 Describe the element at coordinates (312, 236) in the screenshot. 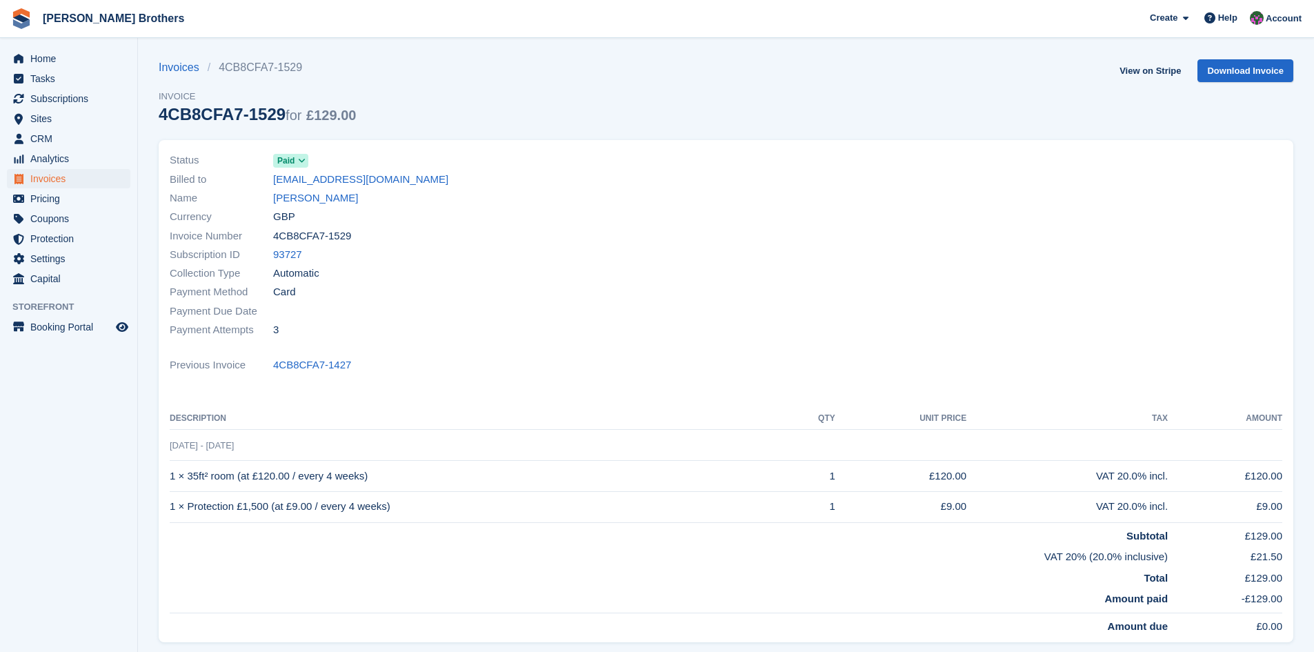

I see `span: 4CB8CFA7-1529` at that location.